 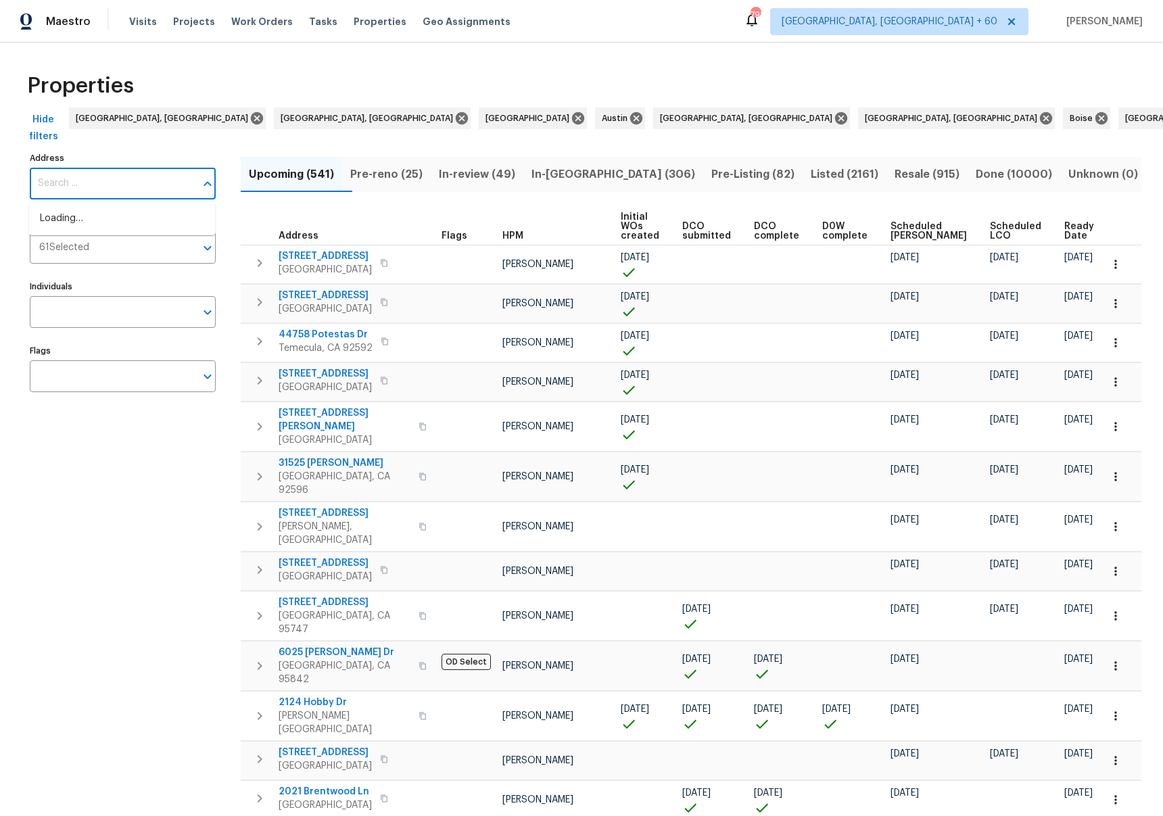 What do you see at coordinates (386, 174) in the screenshot?
I see `span: Pre-reno (25)` at bounding box center [386, 174].